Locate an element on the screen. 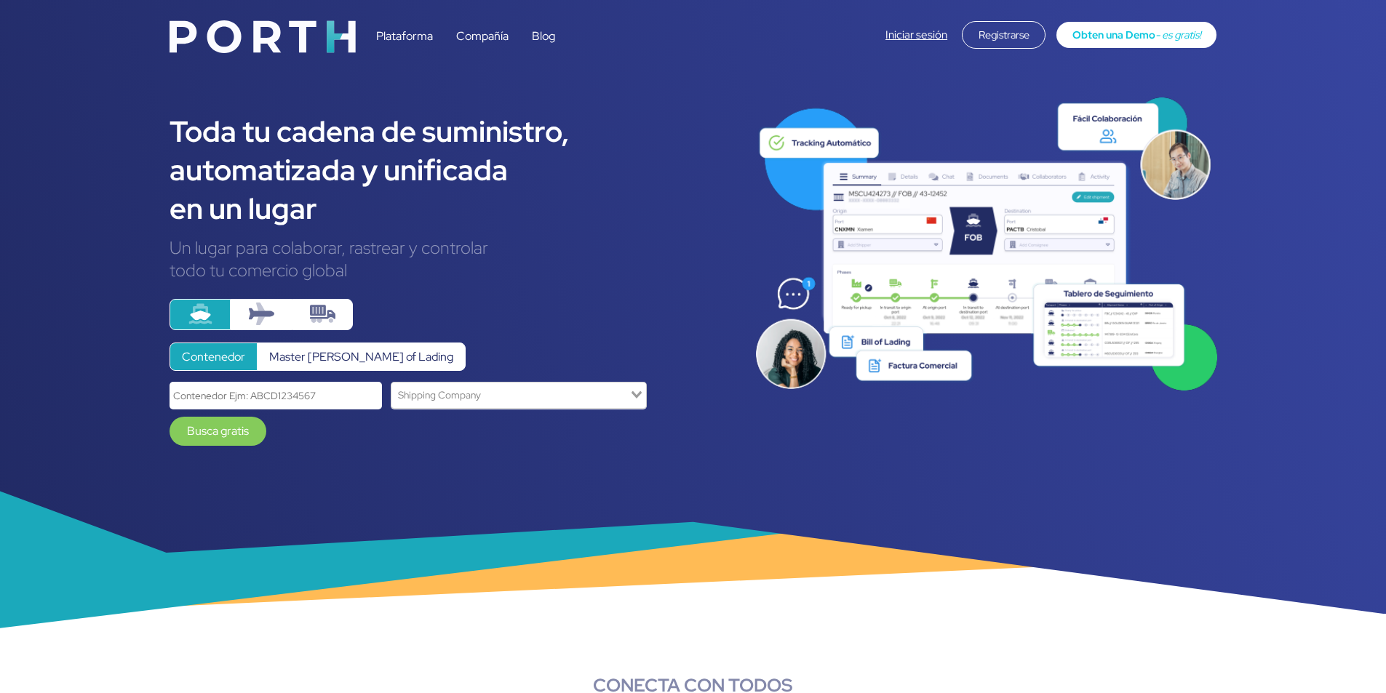 This screenshot has height=693, width=1386. a: Plataforma is located at coordinates (404, 36).